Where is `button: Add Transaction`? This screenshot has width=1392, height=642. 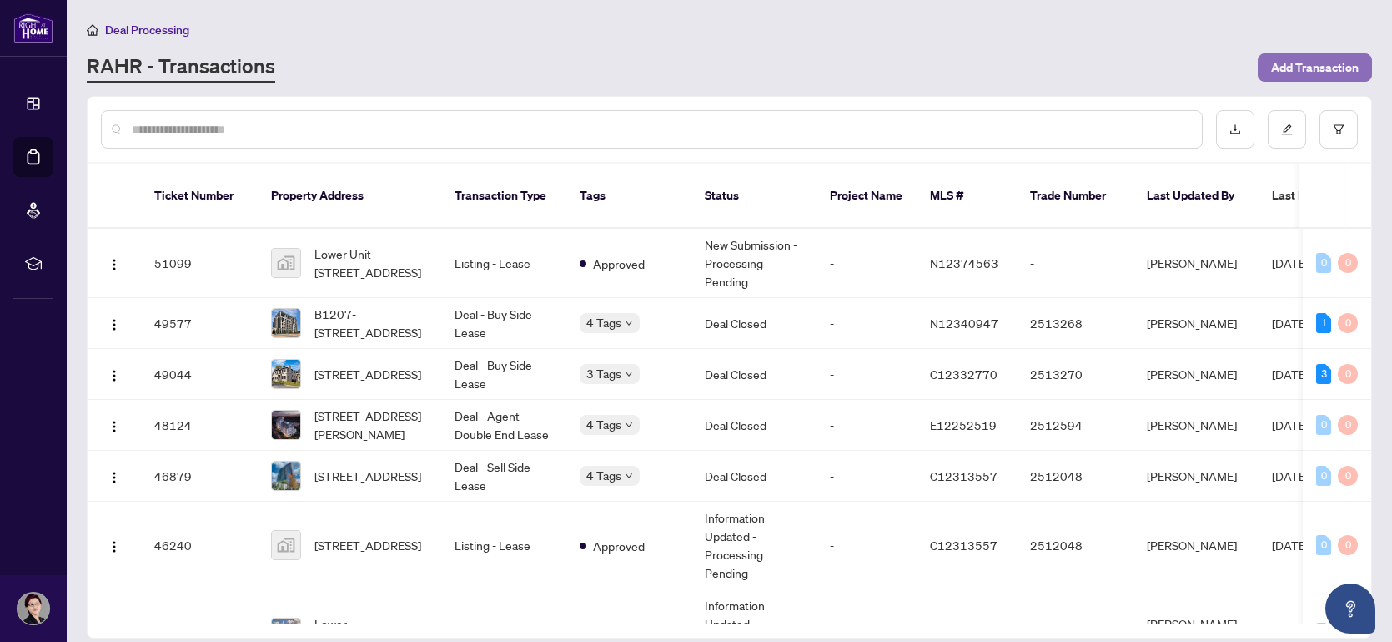 button: Add Transaction is located at coordinates (1315, 68).